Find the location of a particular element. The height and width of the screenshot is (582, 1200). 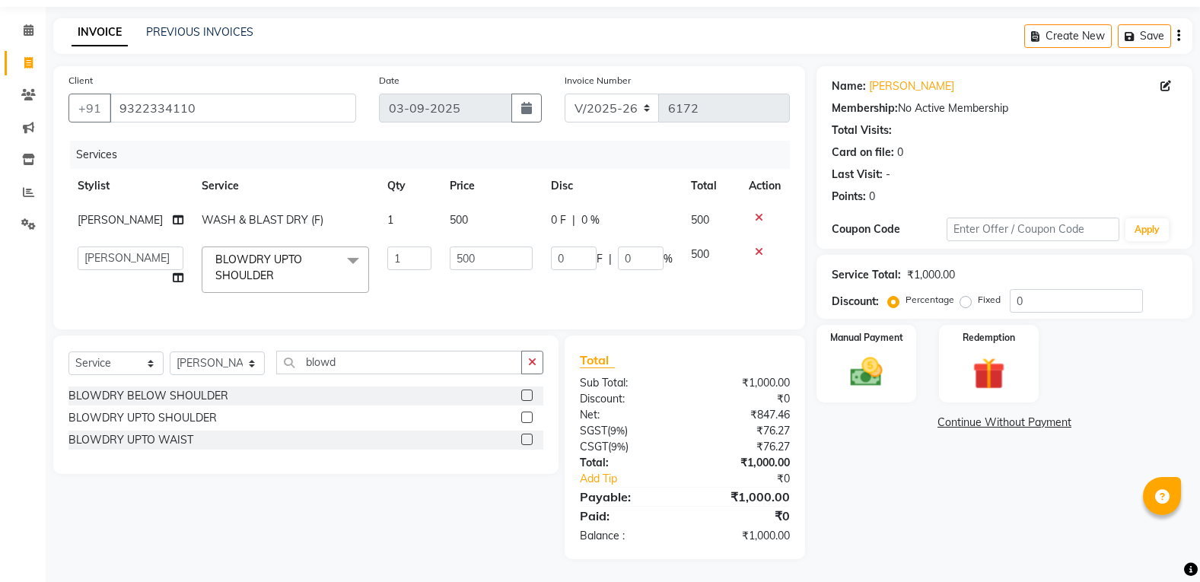

label: Manual Payment is located at coordinates (867, 338).